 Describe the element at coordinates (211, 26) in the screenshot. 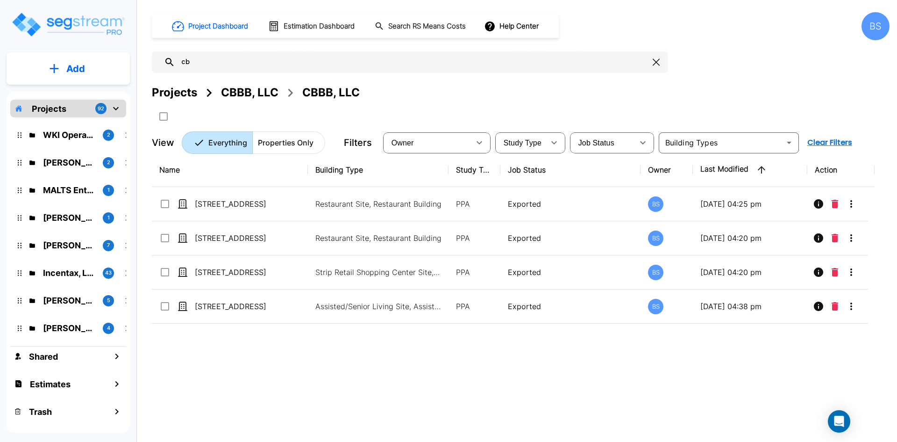

I see `button: Project Dashboard` at that location.